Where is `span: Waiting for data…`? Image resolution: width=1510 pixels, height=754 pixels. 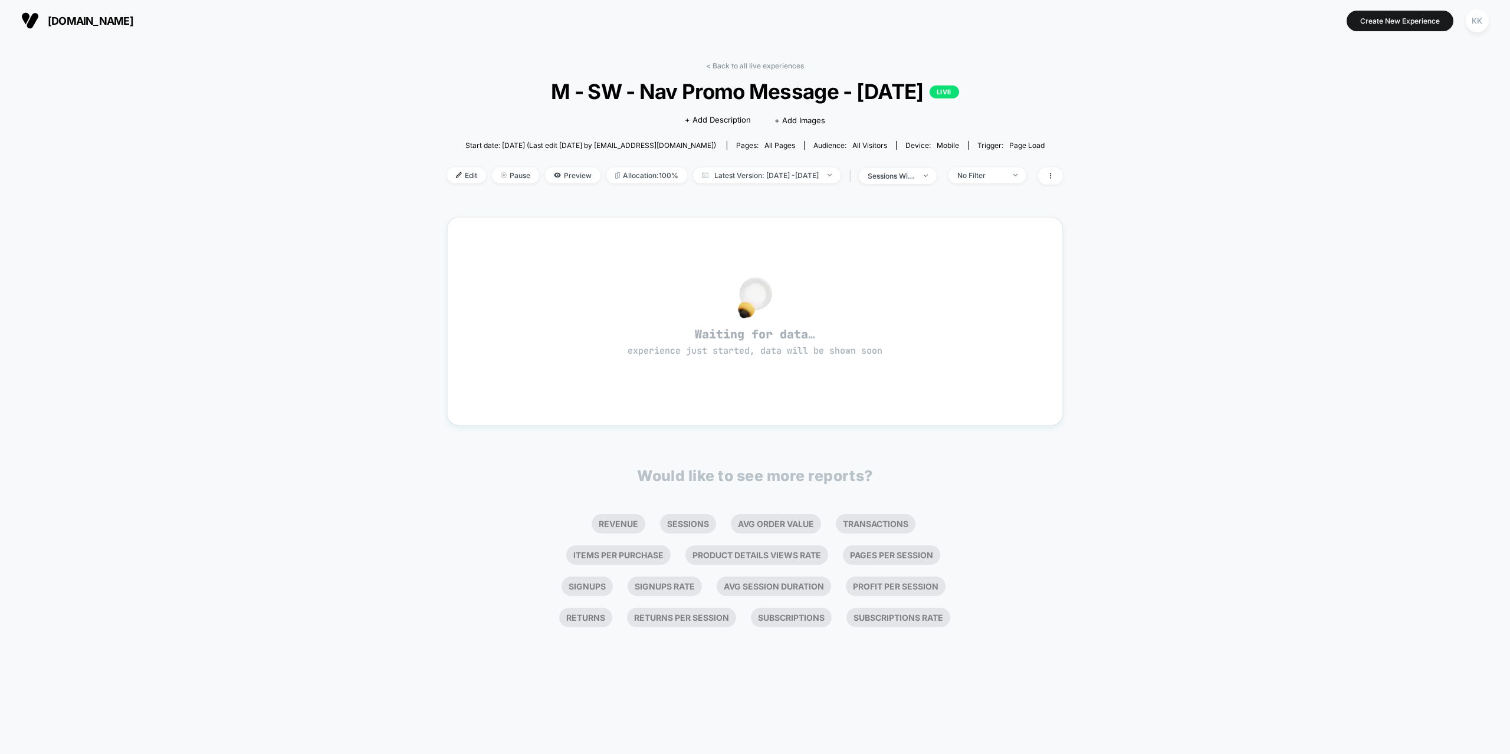
span: Waiting for data… is located at coordinates (755, 342).